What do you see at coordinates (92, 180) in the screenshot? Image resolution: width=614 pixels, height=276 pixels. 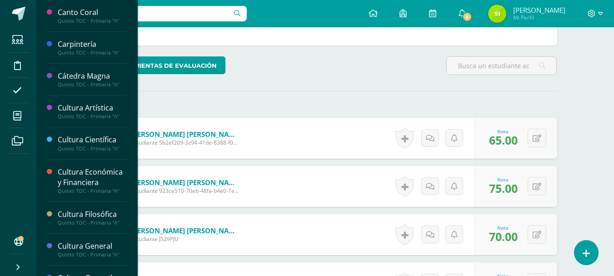 I see `a: Cultura Económica y FinancieraQuinto TOC - Primaria "A"` at bounding box center [92, 180].